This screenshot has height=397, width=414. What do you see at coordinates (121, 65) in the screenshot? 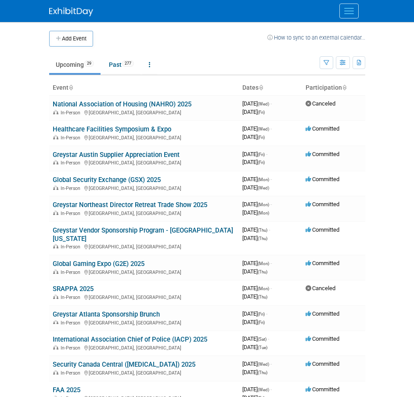
I see `a: Past277` at bounding box center [121, 65].